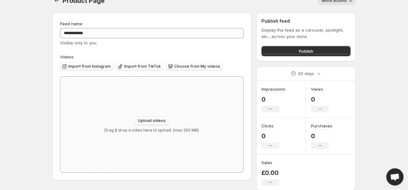 Image resolution: width=408 pixels, height=190 pixels. I want to click on h3: Impressions, so click(274, 89).